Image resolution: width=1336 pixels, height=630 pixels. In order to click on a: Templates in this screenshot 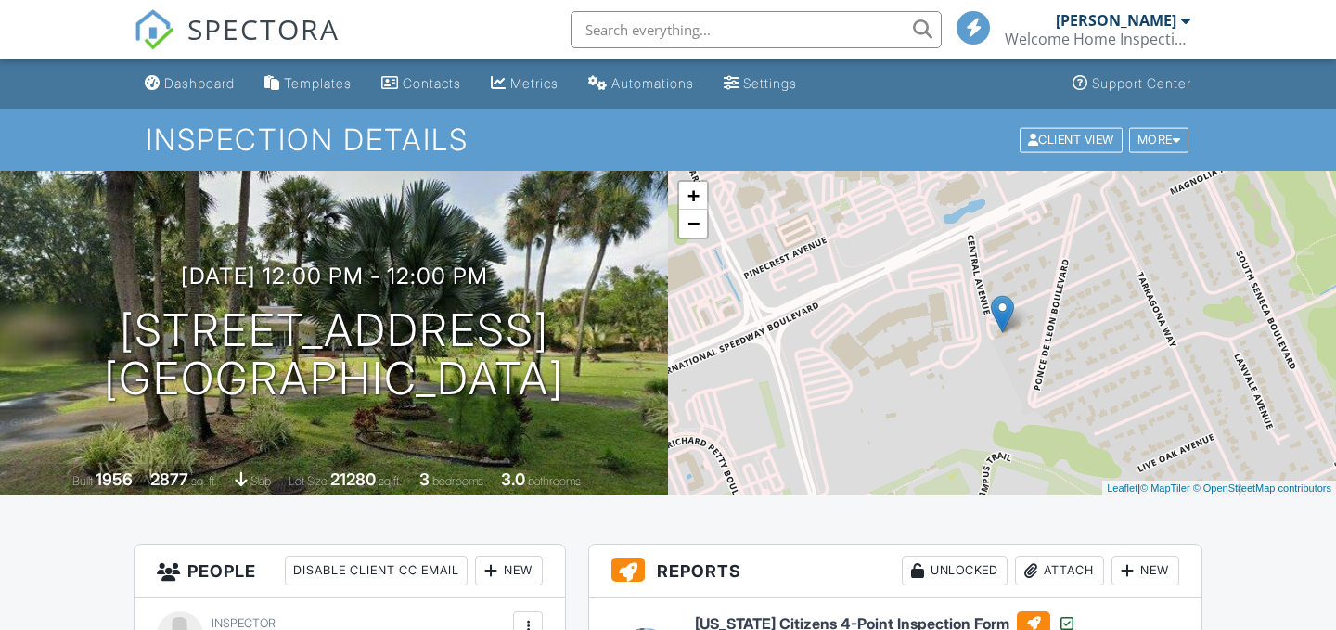, I will do `click(308, 83)`.